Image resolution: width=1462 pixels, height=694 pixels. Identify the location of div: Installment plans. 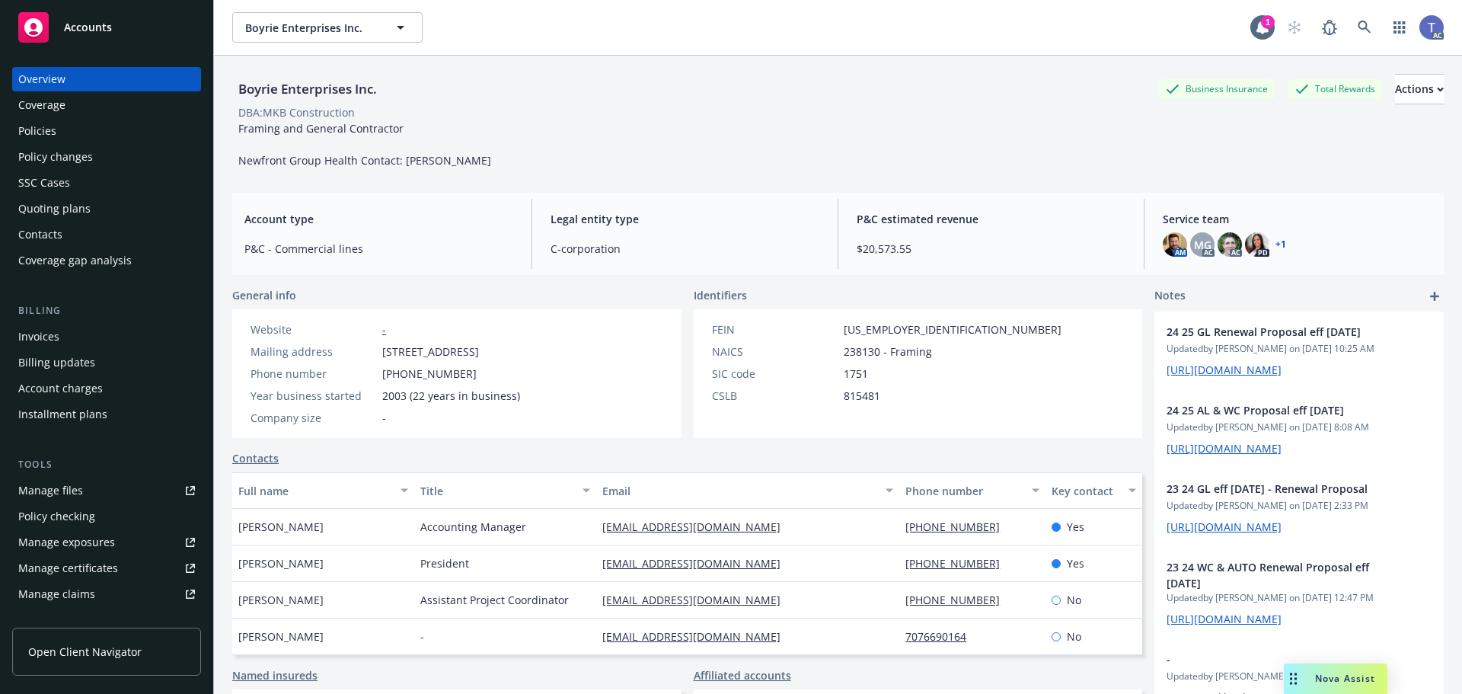
(62, 414).